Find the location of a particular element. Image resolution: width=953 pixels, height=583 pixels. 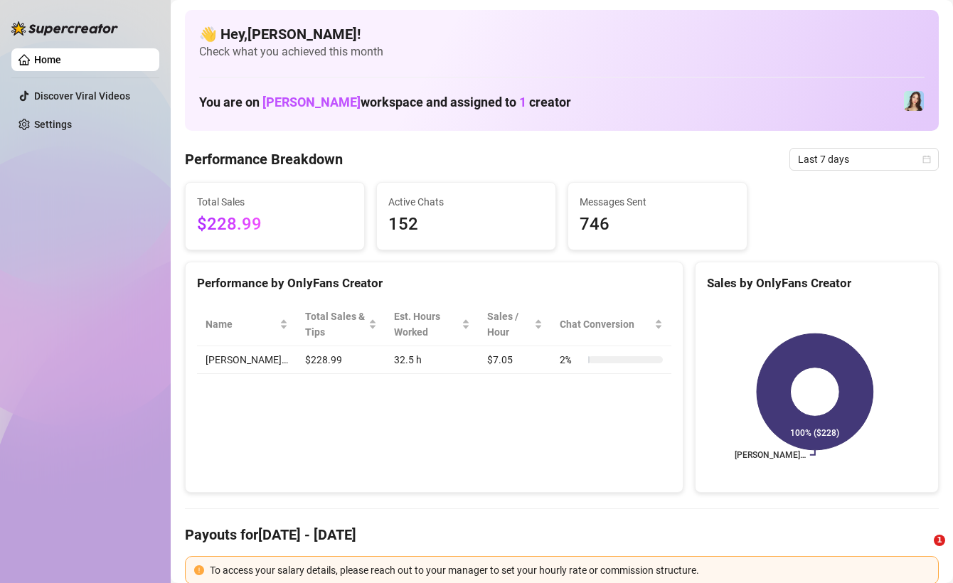

div: Performance by OnlyFans Creator is located at coordinates (434, 283).